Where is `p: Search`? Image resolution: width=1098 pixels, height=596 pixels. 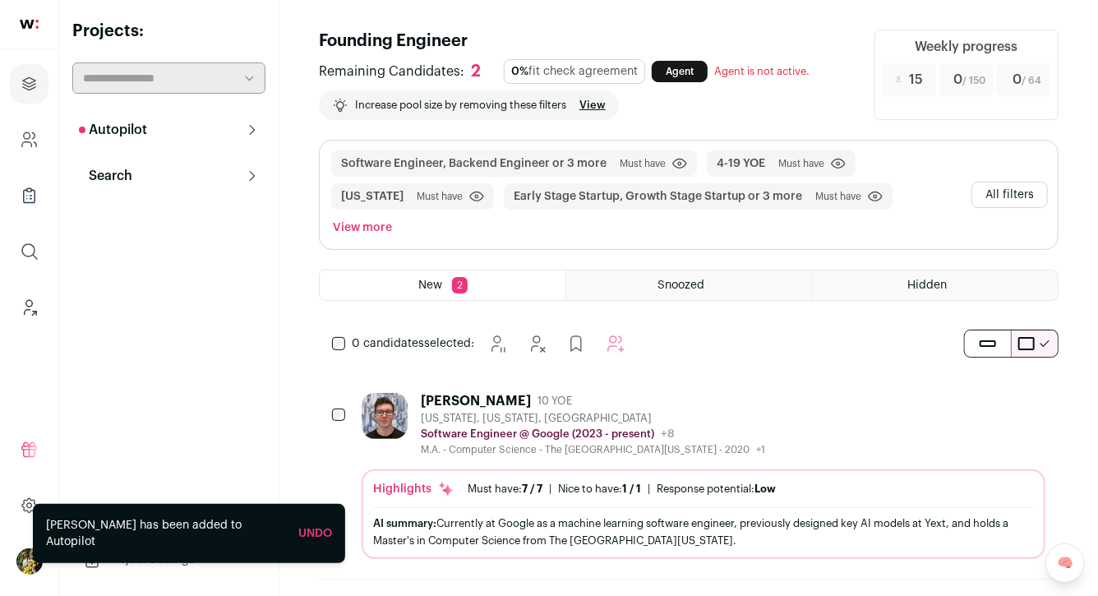
p: Search is located at coordinates (105, 176).